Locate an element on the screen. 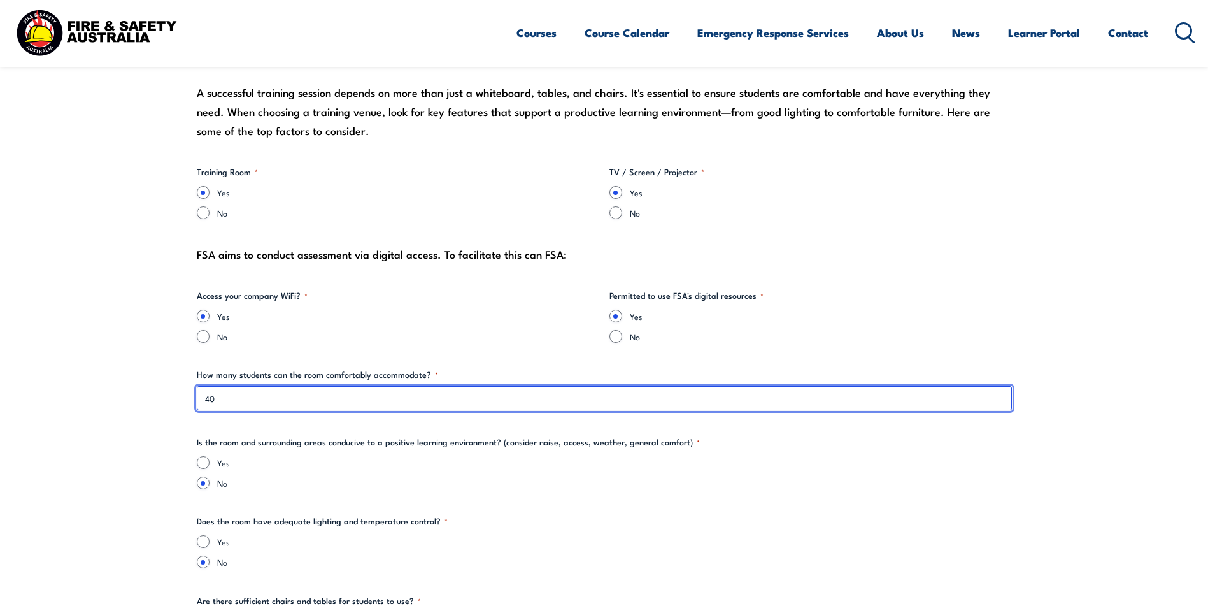 The height and width of the screenshot is (613, 1208). a: Courses is located at coordinates (536, 32).